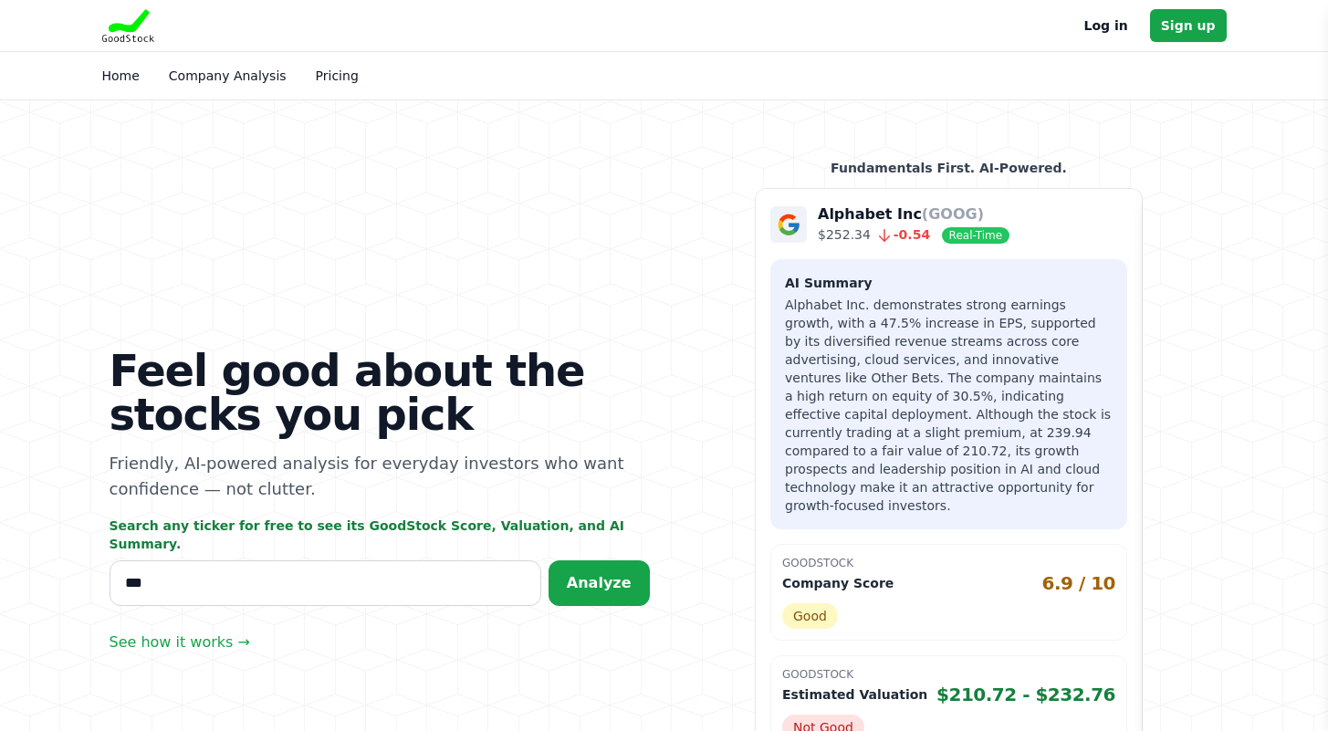  I want to click on p: Estimated Valuation, so click(854, 694).